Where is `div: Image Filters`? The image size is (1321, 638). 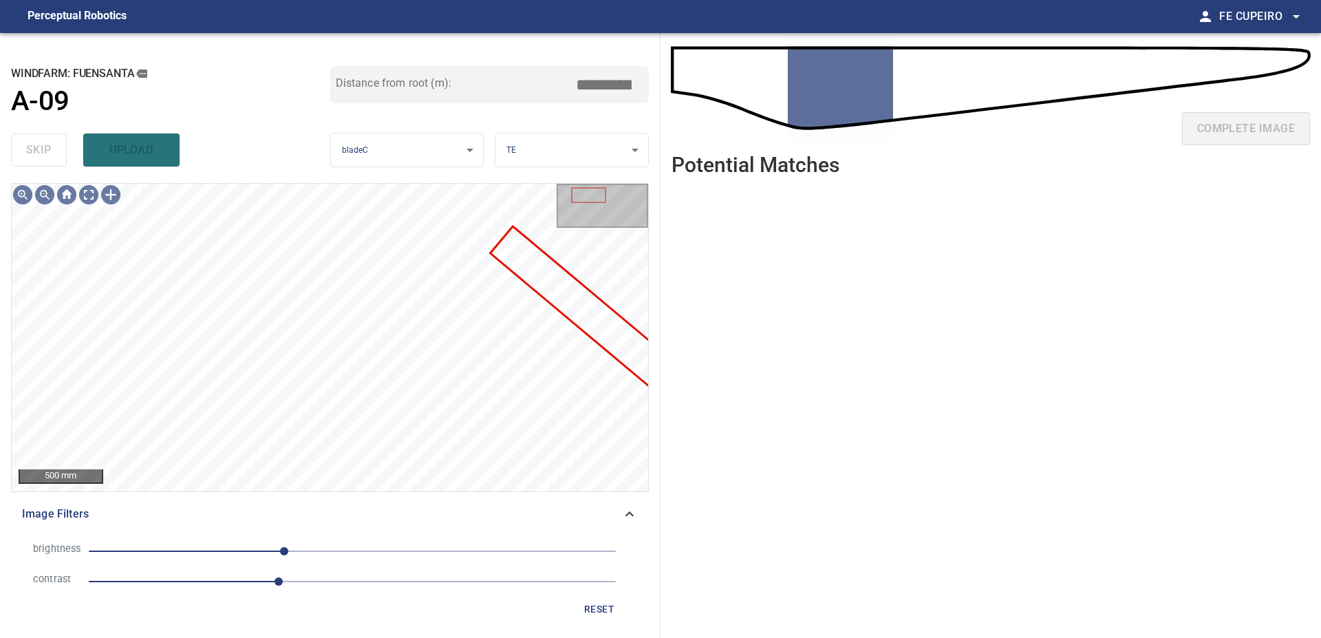 div: Image Filters is located at coordinates (329, 514).